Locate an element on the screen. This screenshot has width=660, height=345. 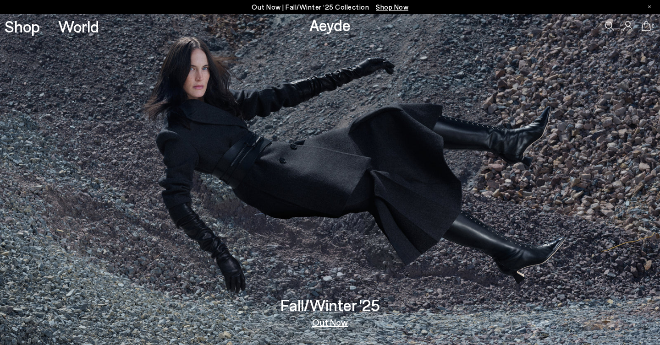
a: Out Now is located at coordinates (330, 322).